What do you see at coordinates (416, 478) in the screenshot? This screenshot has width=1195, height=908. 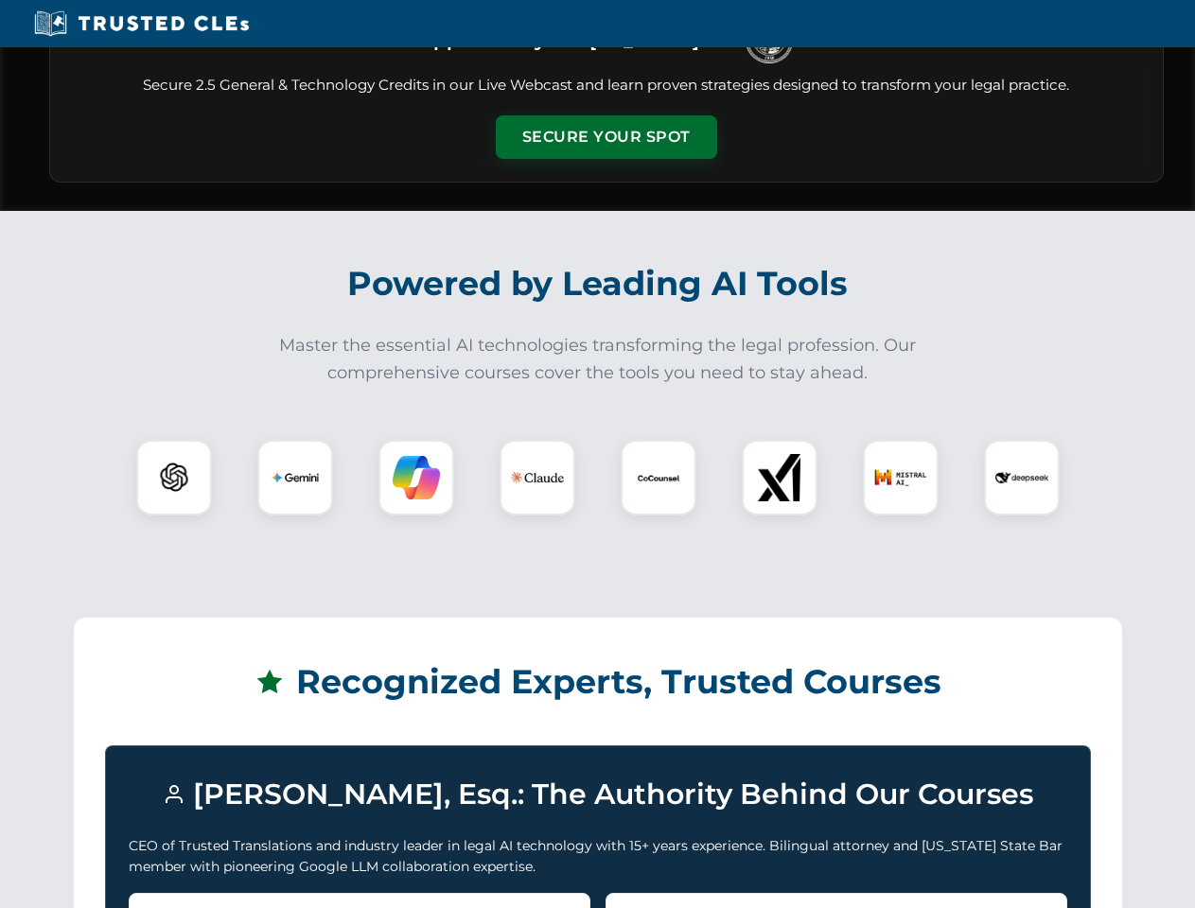 I see `img: Copilot Logo` at bounding box center [416, 478].